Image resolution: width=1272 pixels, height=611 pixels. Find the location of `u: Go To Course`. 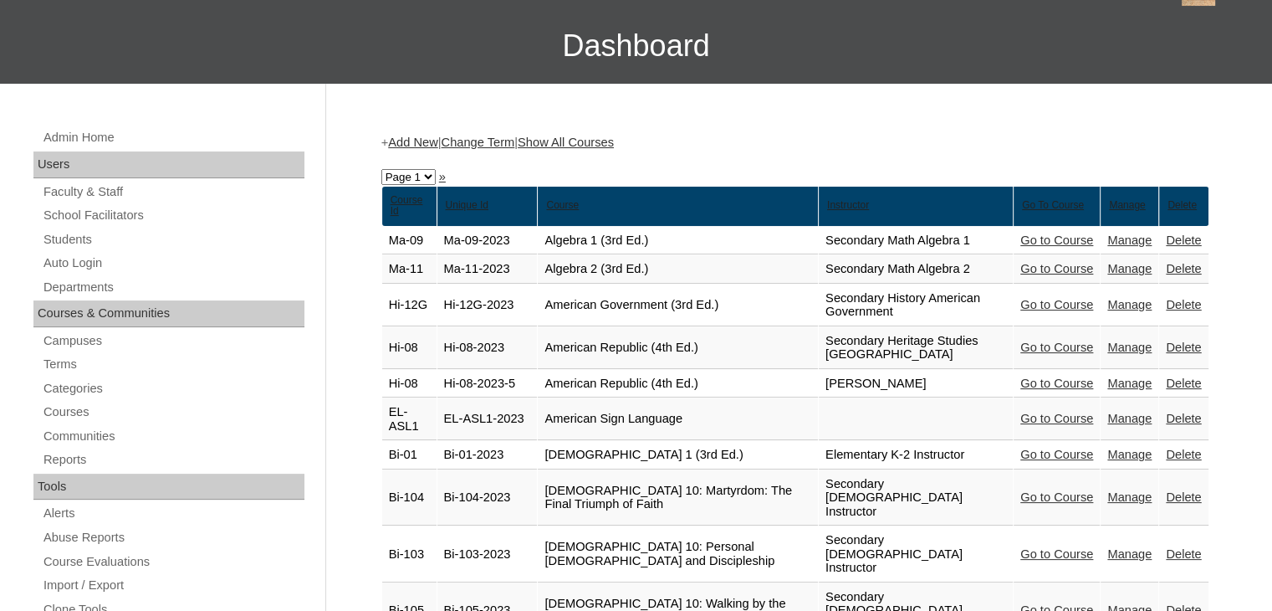

u: Go To Course is located at coordinates (1053, 205).